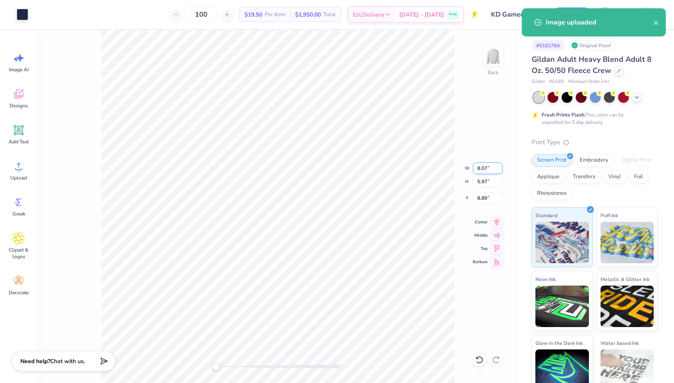 The height and width of the screenshot is (383, 674). I want to click on img: Neon Ink, so click(562, 307).